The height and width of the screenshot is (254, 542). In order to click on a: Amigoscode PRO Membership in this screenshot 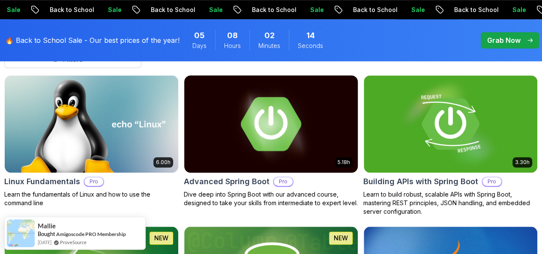, I will do `click(91, 234)`.